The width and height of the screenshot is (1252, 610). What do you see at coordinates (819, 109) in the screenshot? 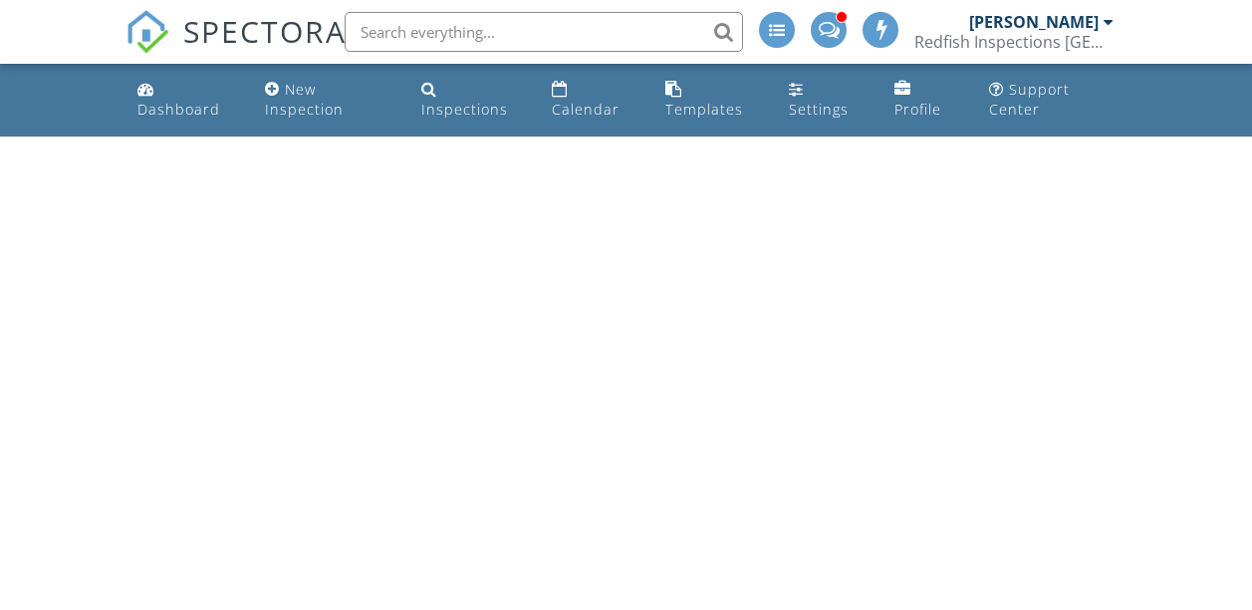
I see `div: Settings` at bounding box center [819, 109].